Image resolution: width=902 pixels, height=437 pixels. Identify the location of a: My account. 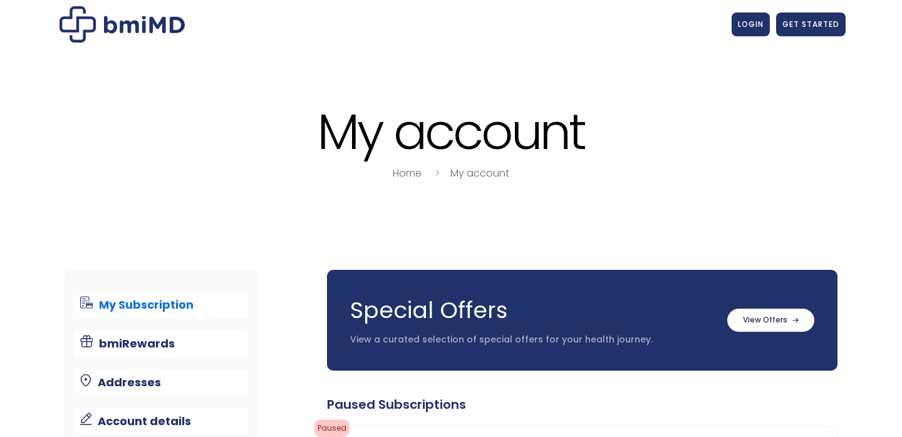
(480, 173).